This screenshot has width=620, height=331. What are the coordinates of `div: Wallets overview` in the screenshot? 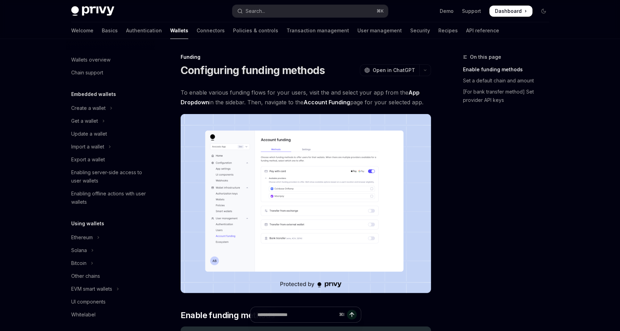 It's located at (91, 60).